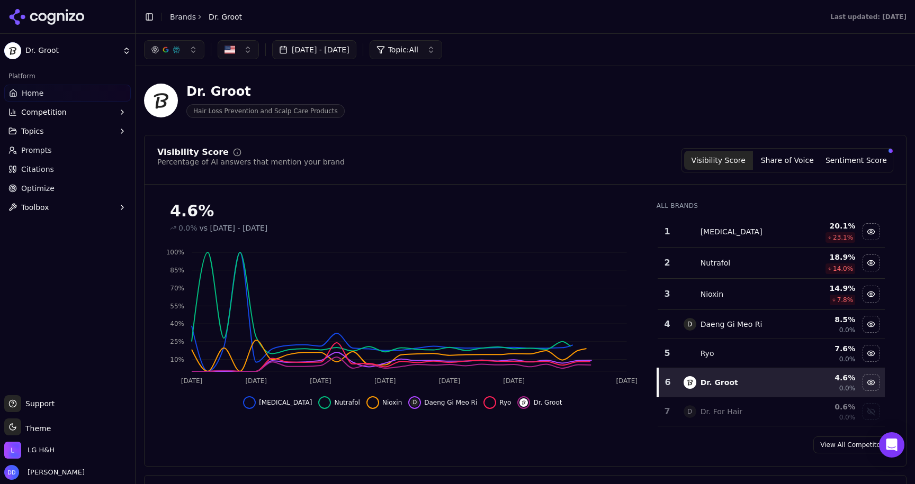 The width and height of the screenshot is (915, 484). I want to click on span: 7.8 %, so click(845, 300).